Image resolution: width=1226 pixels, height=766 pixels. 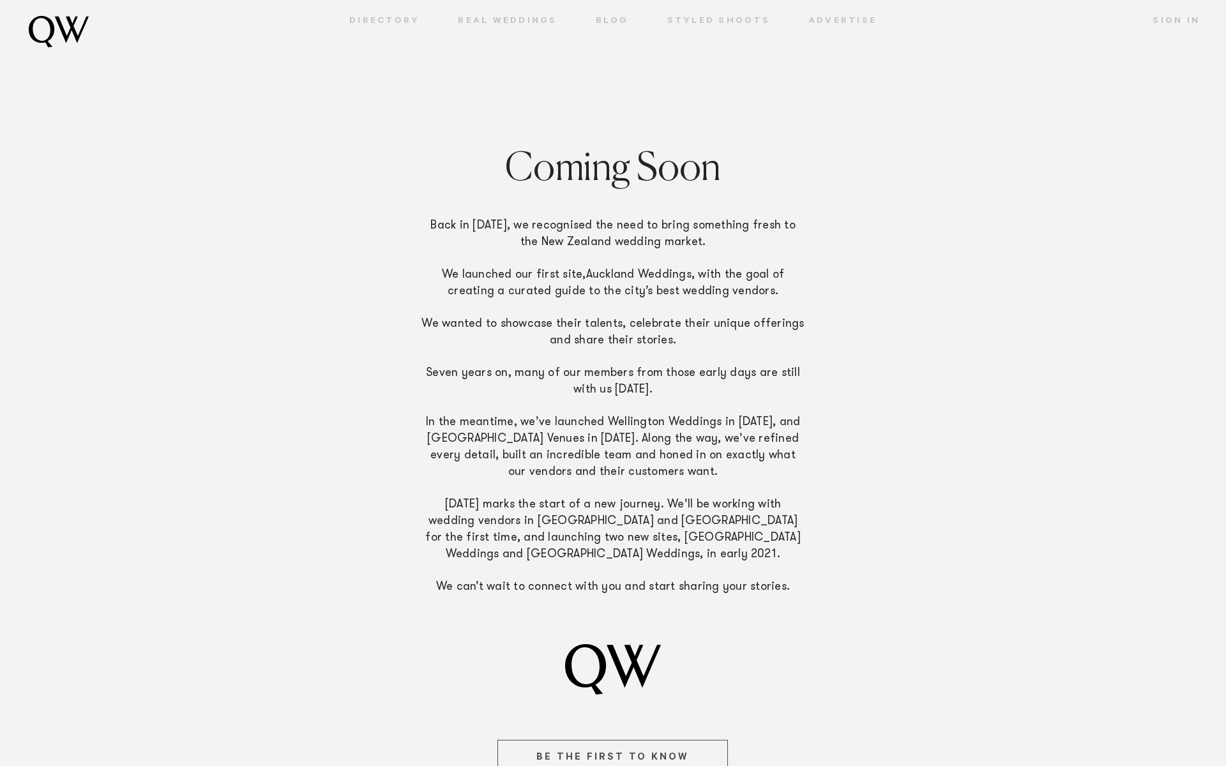 I want to click on p: We wanted to showcase their talents, celebrate their unique offerings and share their stories., so click(x=613, y=333).